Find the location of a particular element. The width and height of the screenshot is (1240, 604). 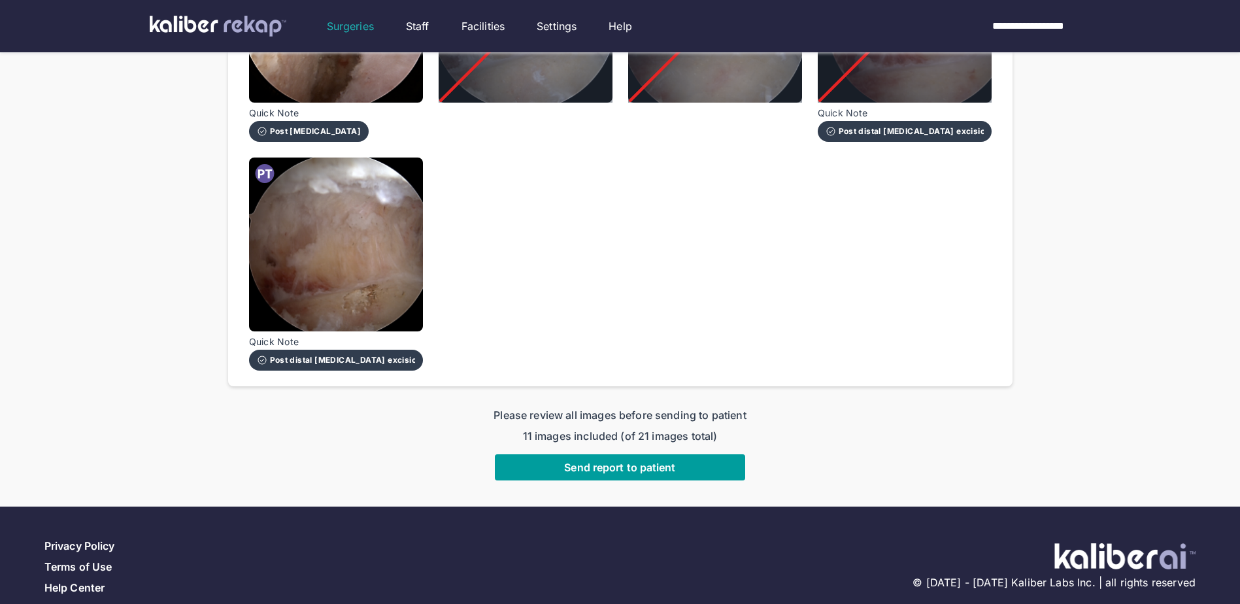

a: Settings is located at coordinates (556, 26).